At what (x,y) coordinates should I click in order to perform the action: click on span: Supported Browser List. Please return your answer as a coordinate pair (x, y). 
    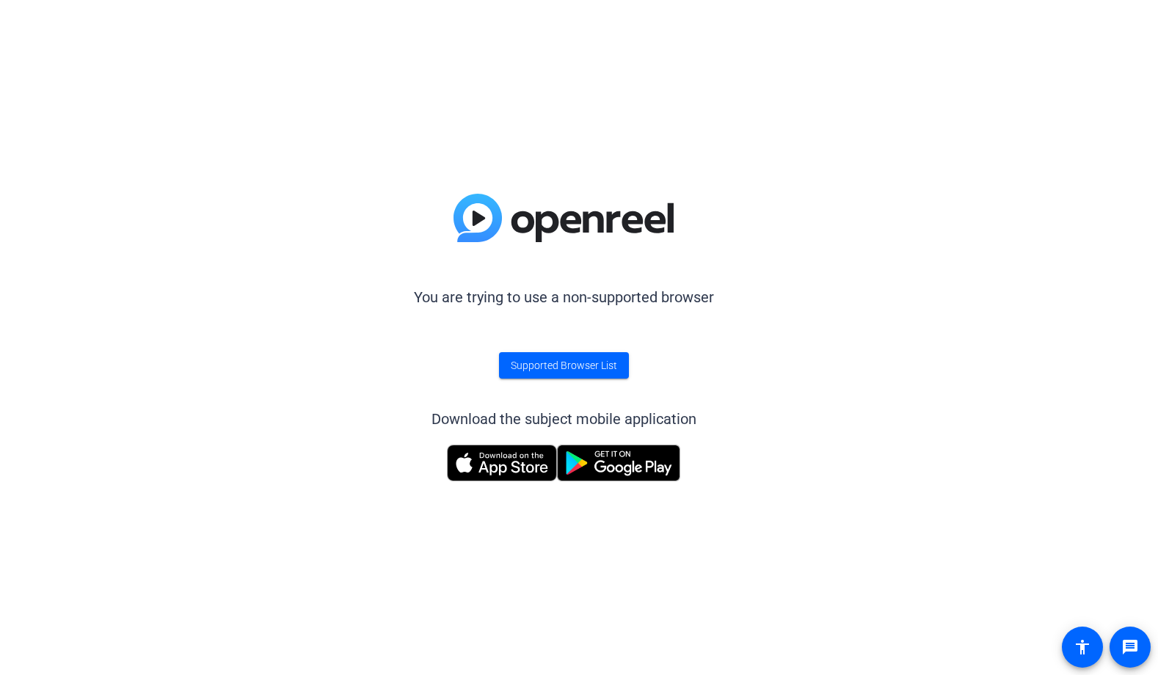
    Looking at the image, I should click on (564, 366).